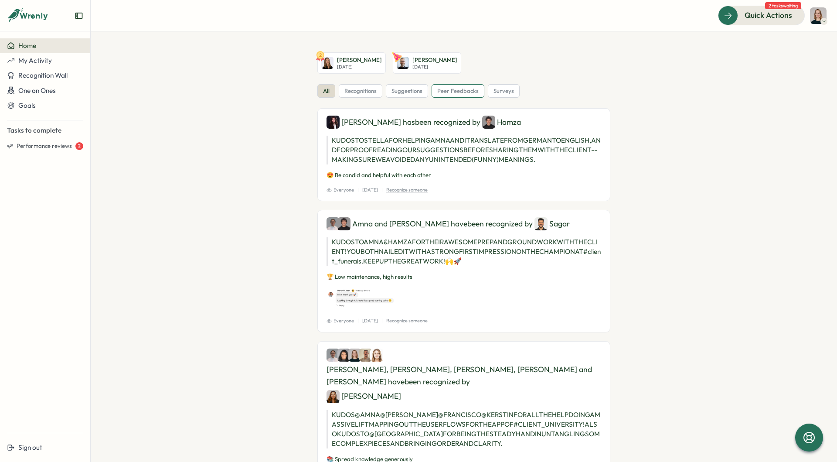  I want to click on div: Sagar, so click(552, 224).